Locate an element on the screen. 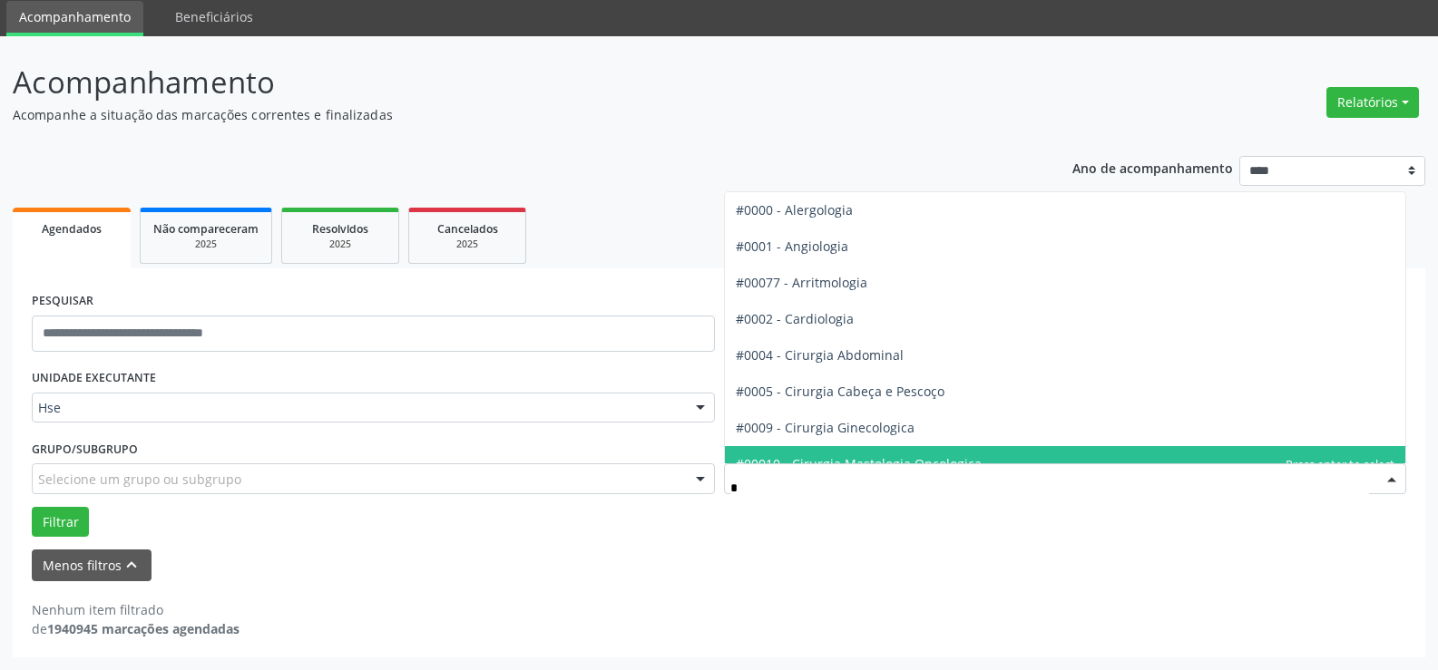 This screenshot has width=1438, height=670. i: keyboard_arrow_up is located at coordinates (132, 565).